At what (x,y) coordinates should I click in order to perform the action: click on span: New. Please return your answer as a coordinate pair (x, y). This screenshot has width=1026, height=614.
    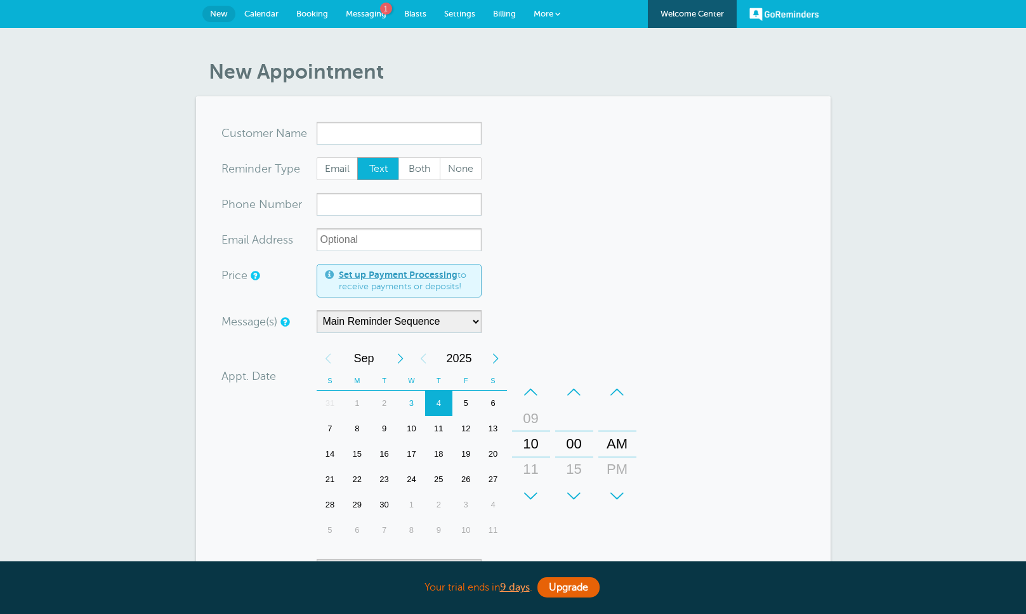
    Looking at the image, I should click on (219, 13).